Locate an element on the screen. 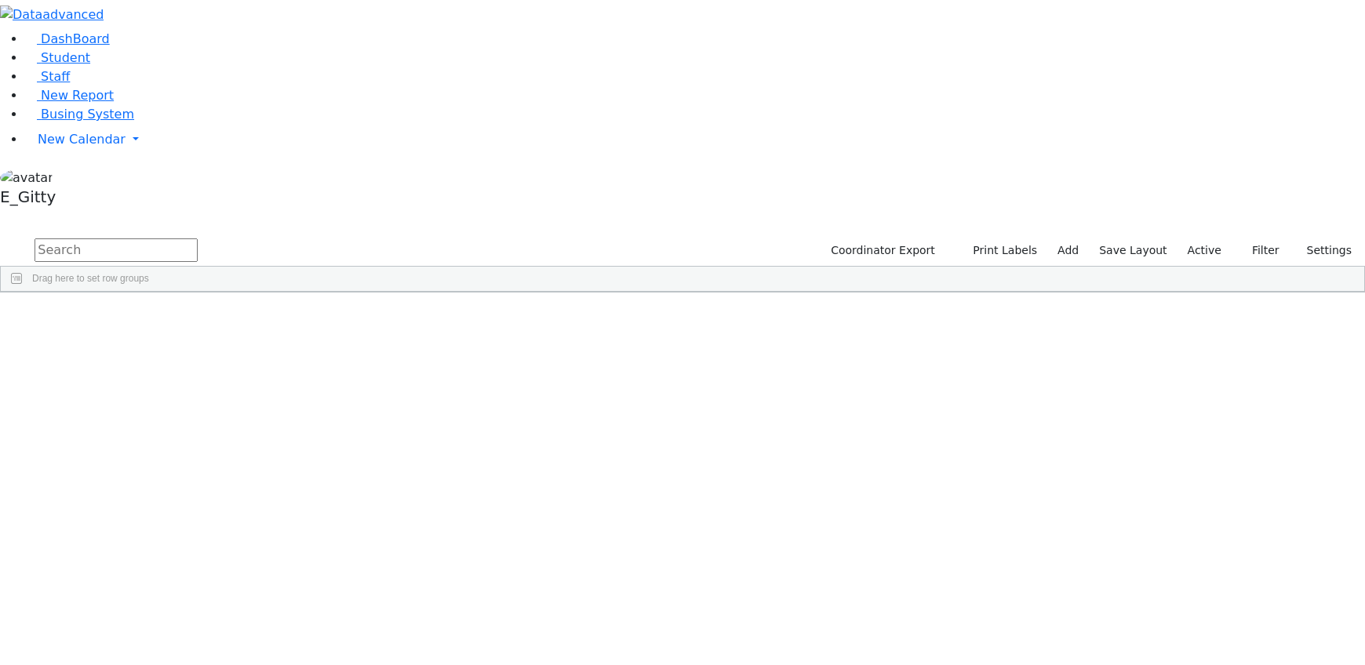  button: Print Labels is located at coordinates (1000, 250).